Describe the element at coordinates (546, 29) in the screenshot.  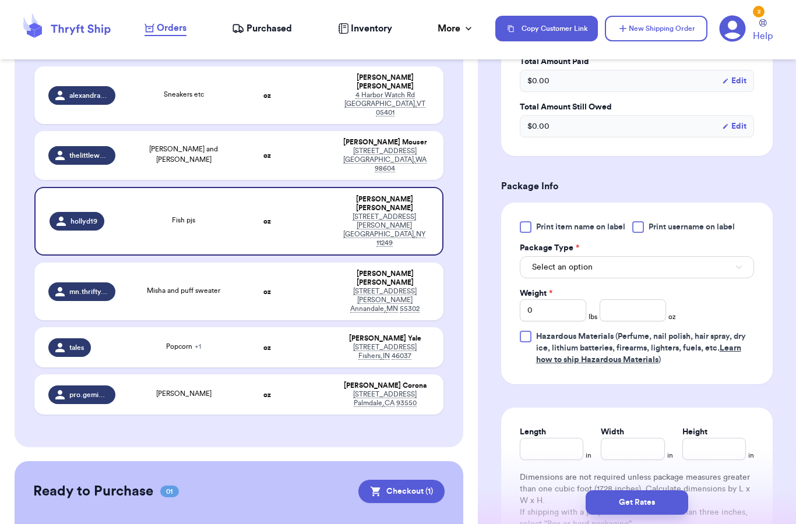
I see `button: Copy Customer Link` at that location.